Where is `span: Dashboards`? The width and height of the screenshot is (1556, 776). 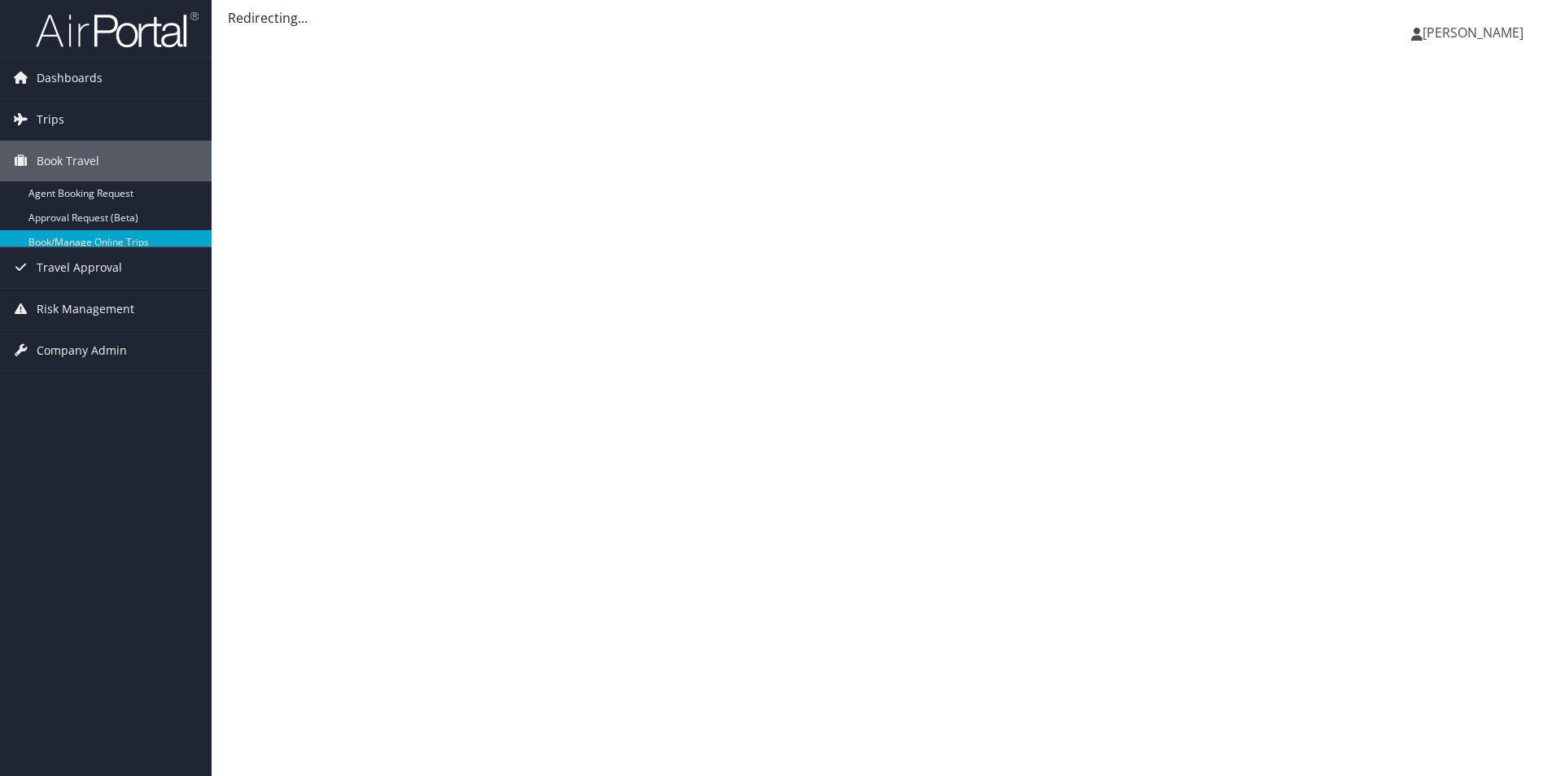
span: Dashboards is located at coordinates (69, 78).